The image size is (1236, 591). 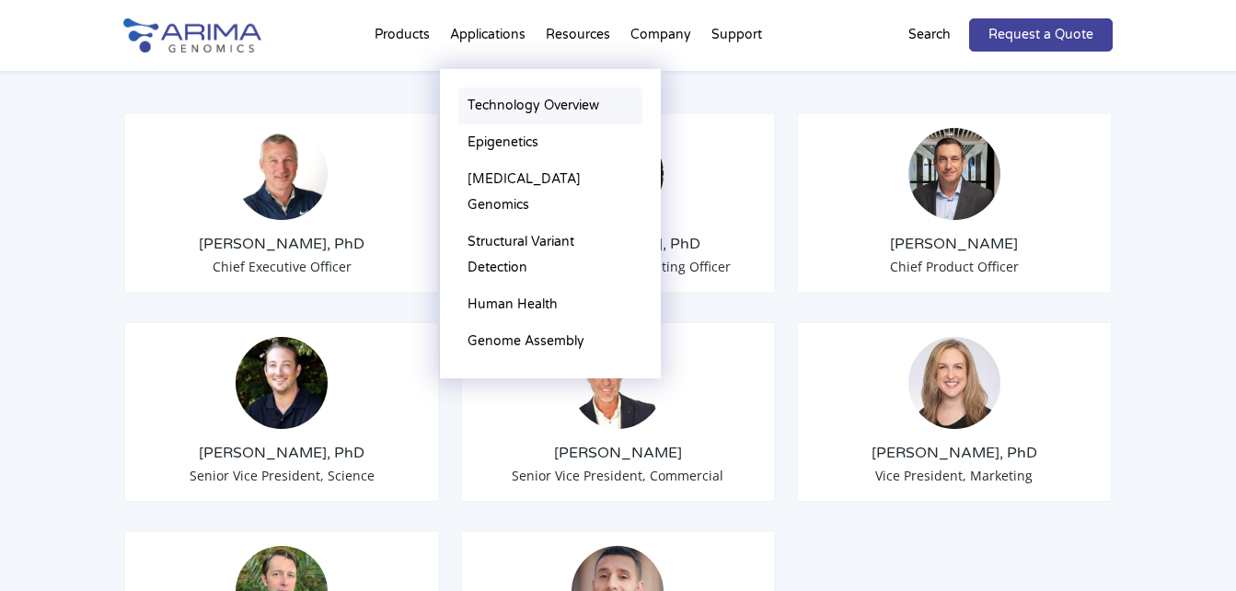 What do you see at coordinates (954, 174) in the screenshot?
I see `img: Chris-Roberts.jpg` at bounding box center [954, 174].